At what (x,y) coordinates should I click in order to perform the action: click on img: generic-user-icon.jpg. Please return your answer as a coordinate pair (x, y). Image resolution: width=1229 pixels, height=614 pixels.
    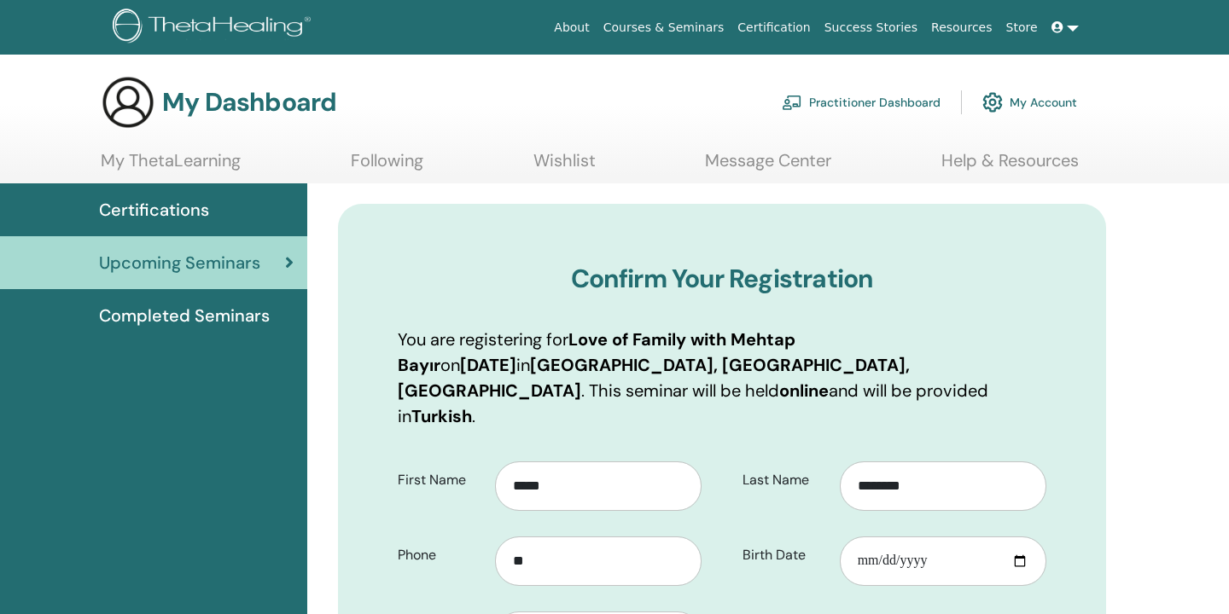
    Looking at the image, I should click on (128, 102).